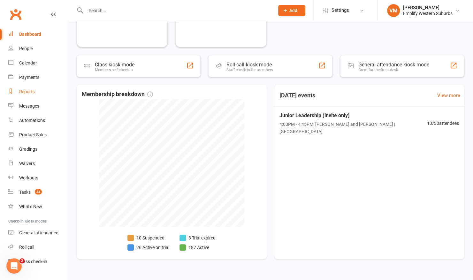 This screenshot has width=473, height=280. Describe the element at coordinates (291, 11) in the screenshot. I see `button: Add` at that location.